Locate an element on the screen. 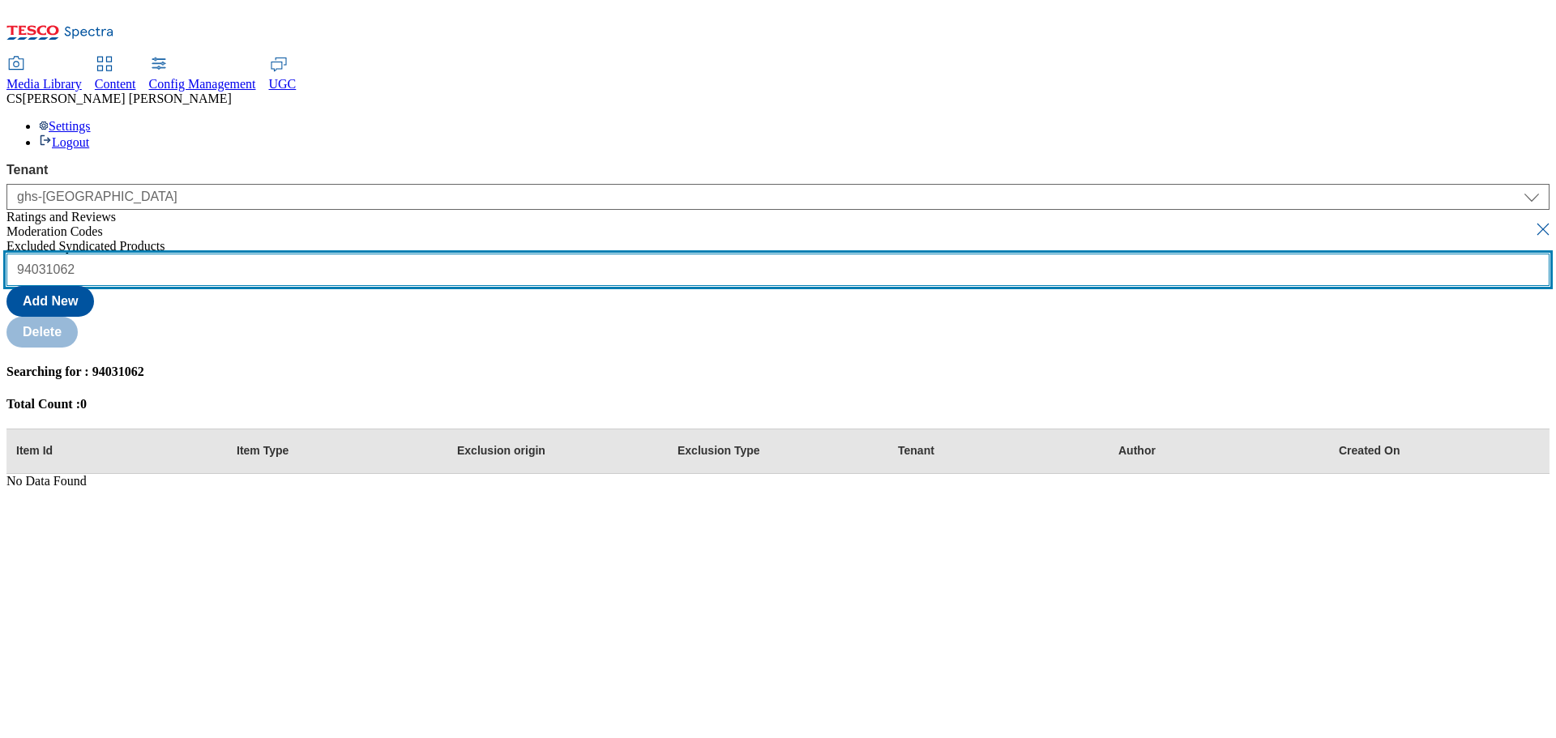 This screenshot has width=1556, height=738. div: Author is located at coordinates (1219, 451).